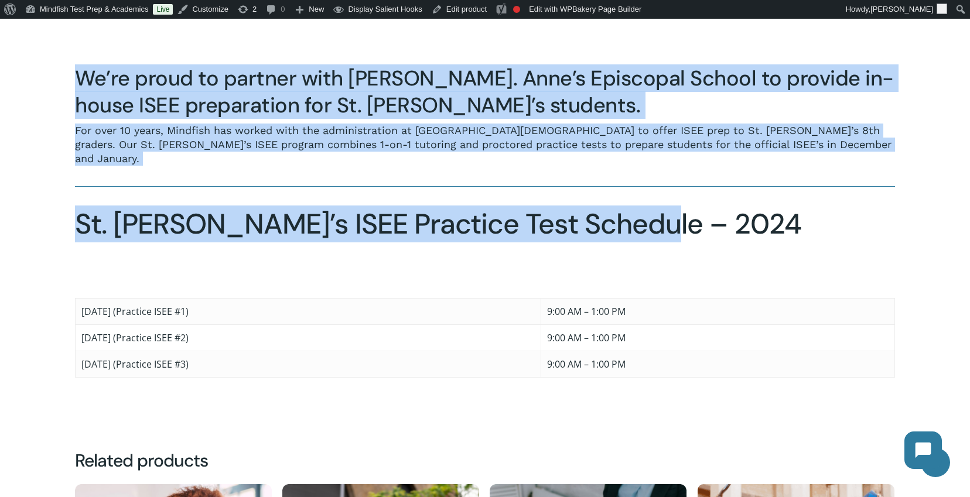 The height and width of the screenshot is (497, 970). I want to click on div: Needs improvement, so click(517, 9).